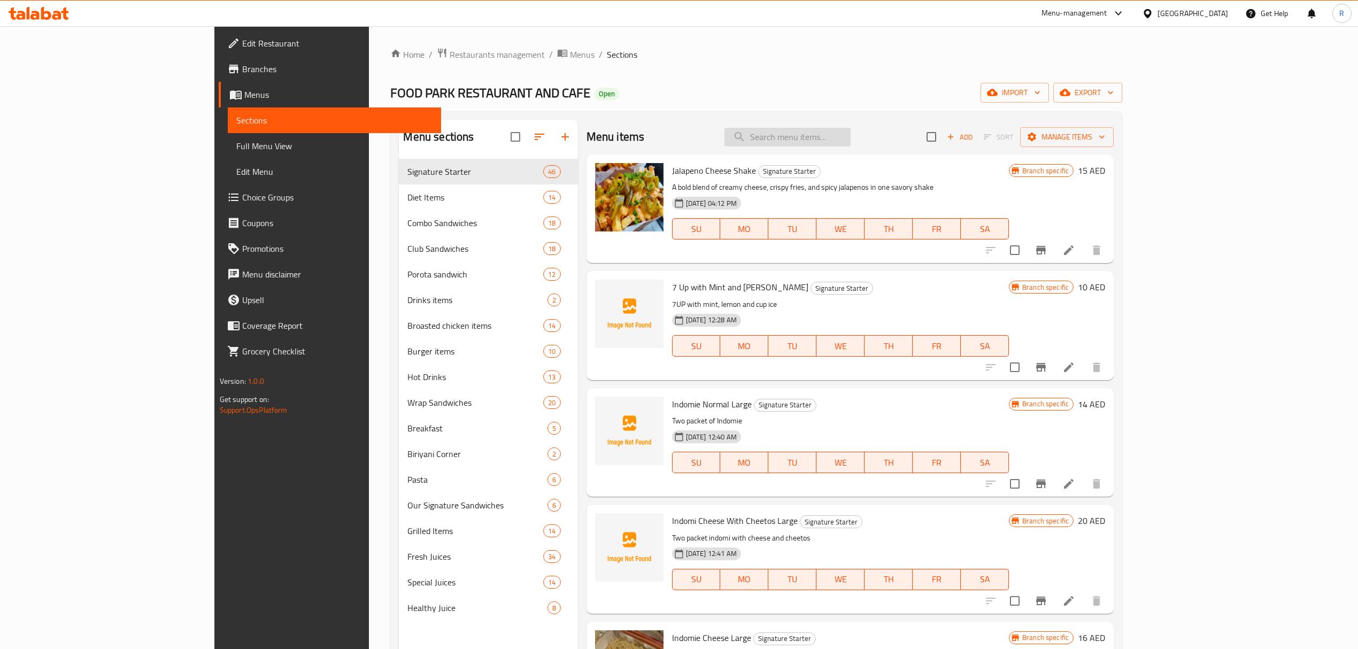  What do you see at coordinates (477, 428) in the screenshot?
I see `div: Breakfast` at bounding box center [477, 428].